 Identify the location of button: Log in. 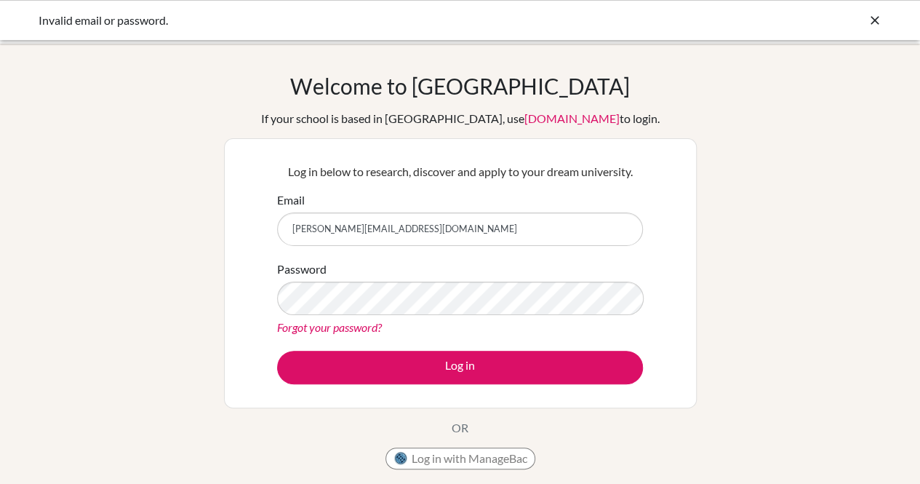
(460, 367).